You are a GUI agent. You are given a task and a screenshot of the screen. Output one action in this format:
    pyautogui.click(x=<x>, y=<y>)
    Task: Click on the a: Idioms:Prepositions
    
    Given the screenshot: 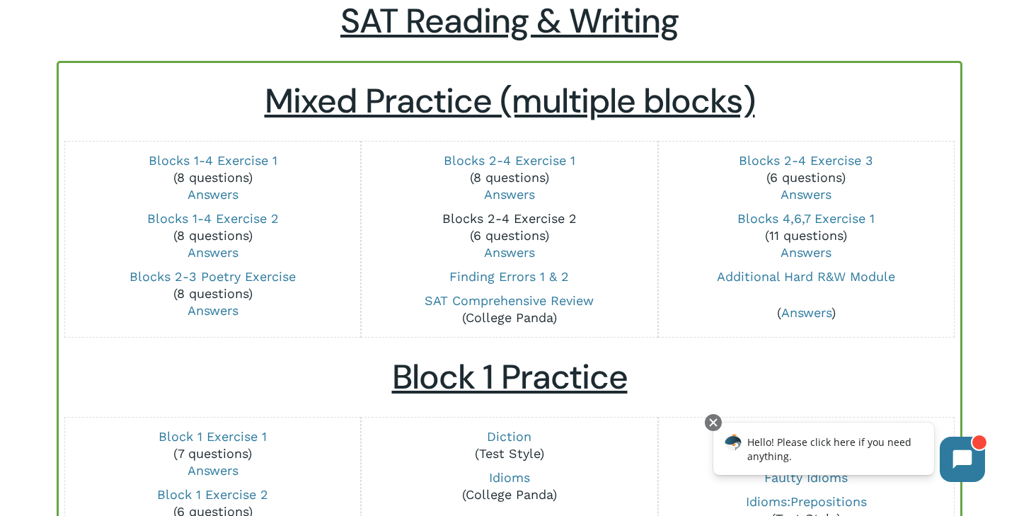 What is the action you would take?
    pyautogui.click(x=806, y=501)
    